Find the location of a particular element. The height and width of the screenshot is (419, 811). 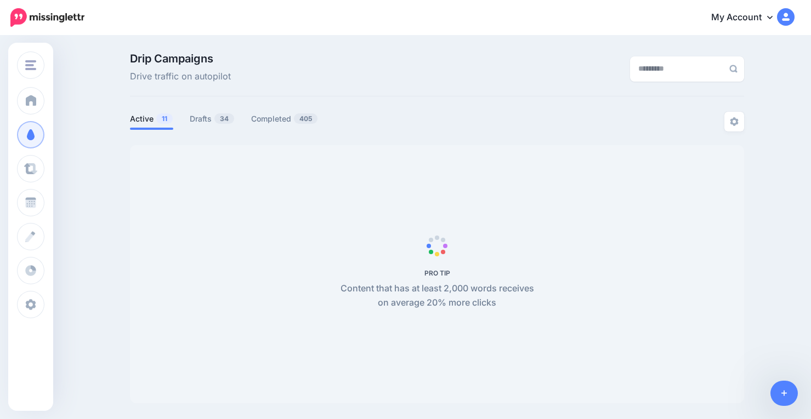

span: 405 is located at coordinates (305, 118).